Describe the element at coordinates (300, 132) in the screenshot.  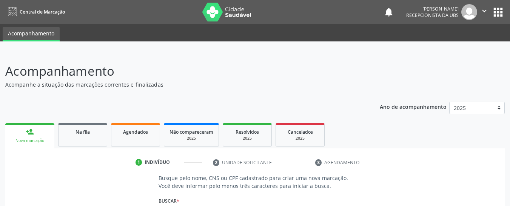
I see `span: Cancelados` at that location.